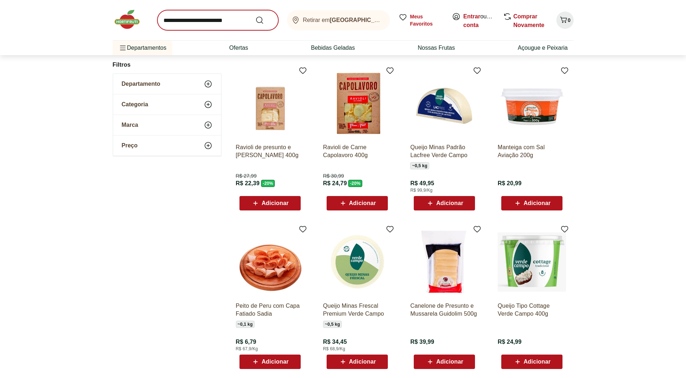  Describe the element at coordinates (333, 176) in the screenshot. I see `span: R$ 30,99` at that location.